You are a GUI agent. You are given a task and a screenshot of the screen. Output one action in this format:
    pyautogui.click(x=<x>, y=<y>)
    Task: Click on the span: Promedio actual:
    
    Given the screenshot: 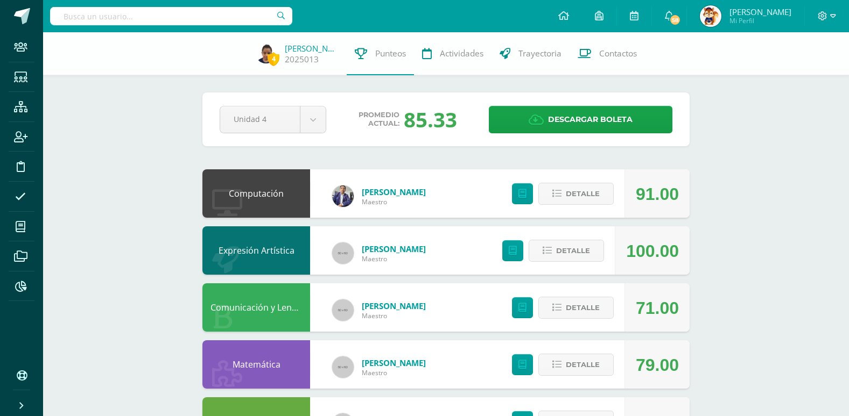 What is the action you would take?
    pyautogui.click(x=379, y=119)
    